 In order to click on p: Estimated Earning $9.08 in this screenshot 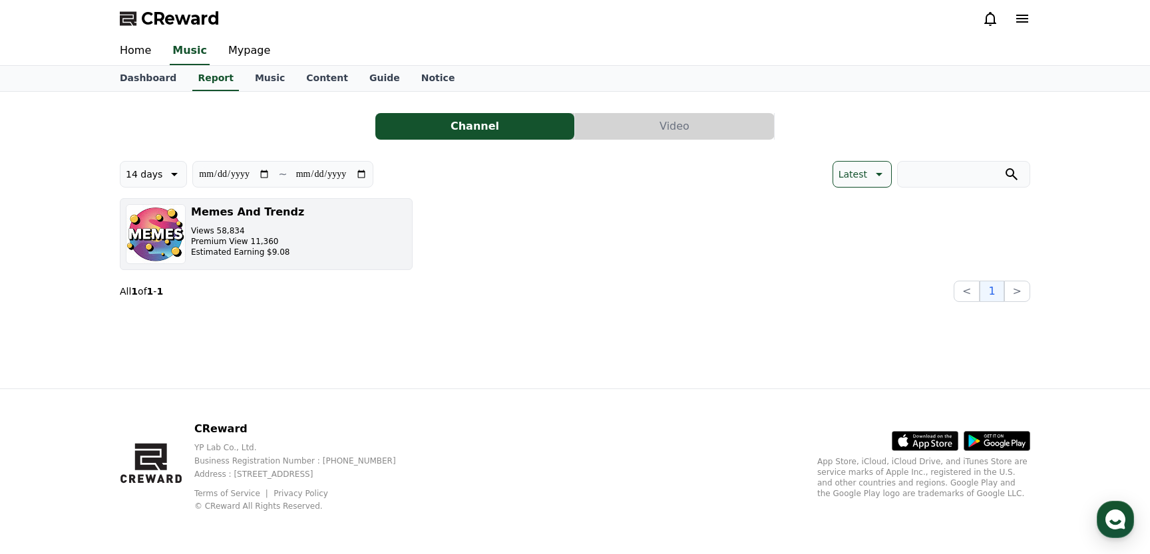, I will do `click(247, 252)`.